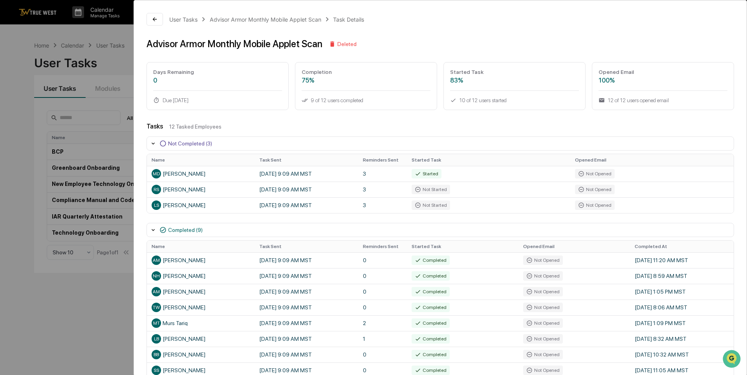 Image resolution: width=747 pixels, height=375 pixels. Describe the element at coordinates (78, 64) in the screenshot. I see `div: Start new chat` at that location.